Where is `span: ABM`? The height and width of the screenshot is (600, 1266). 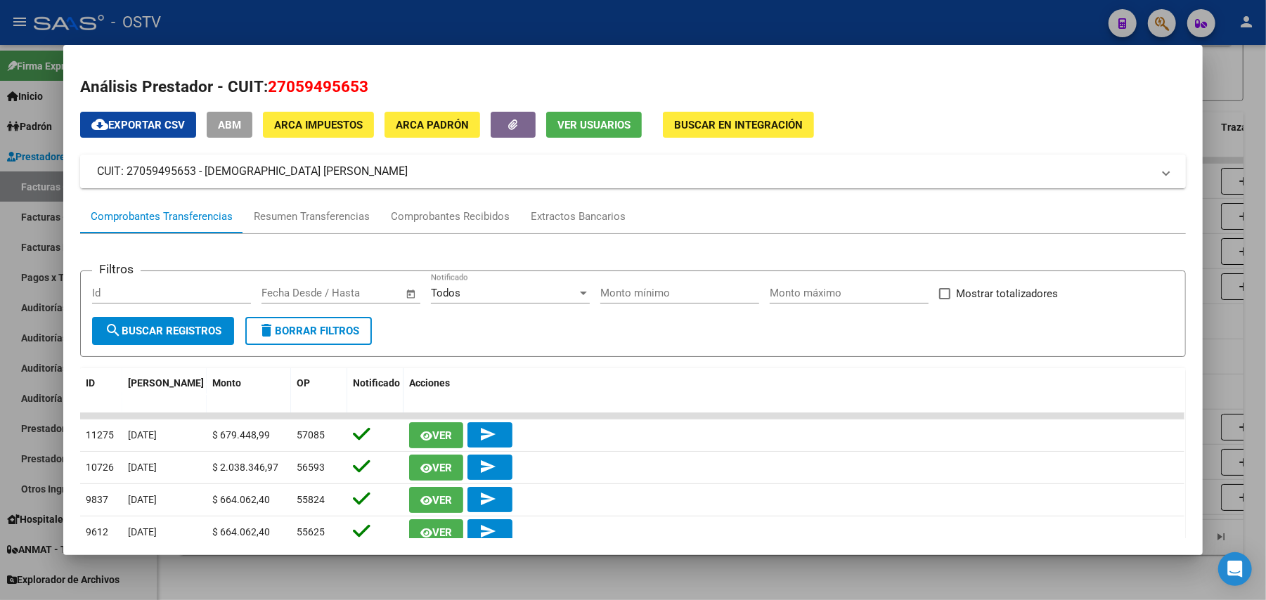
span: ABM is located at coordinates (229, 125).